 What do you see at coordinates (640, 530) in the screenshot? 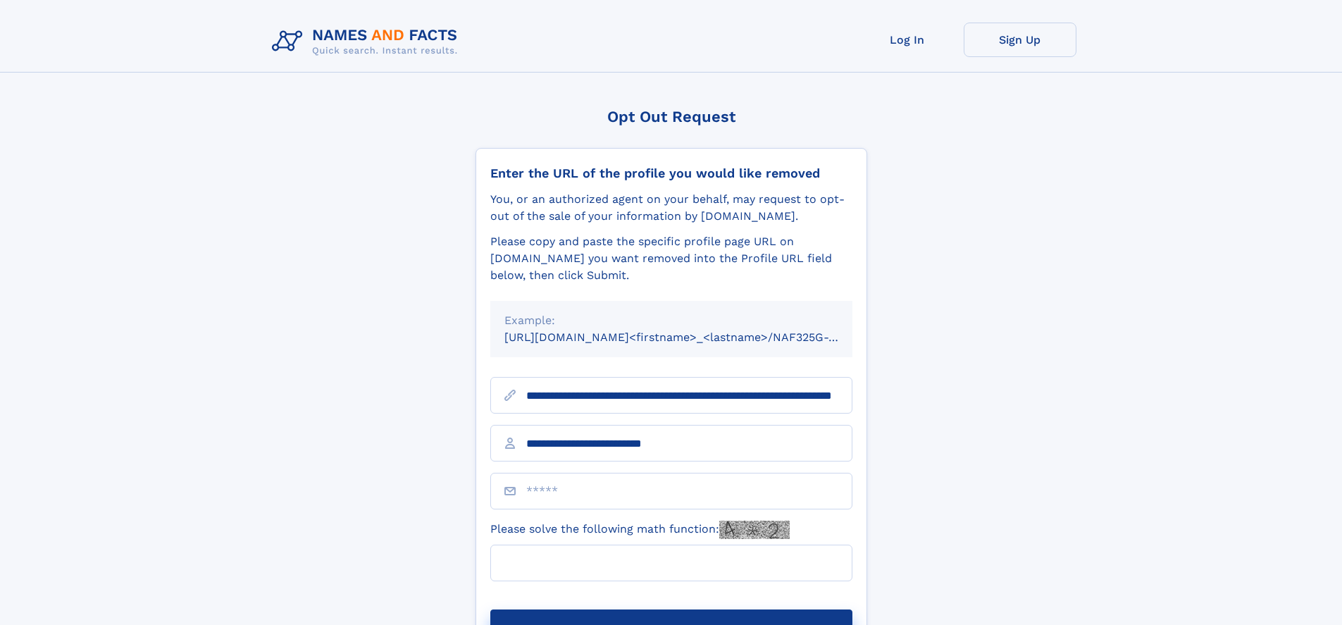
I see `label: Please solve the following math function:` at bounding box center [640, 530].